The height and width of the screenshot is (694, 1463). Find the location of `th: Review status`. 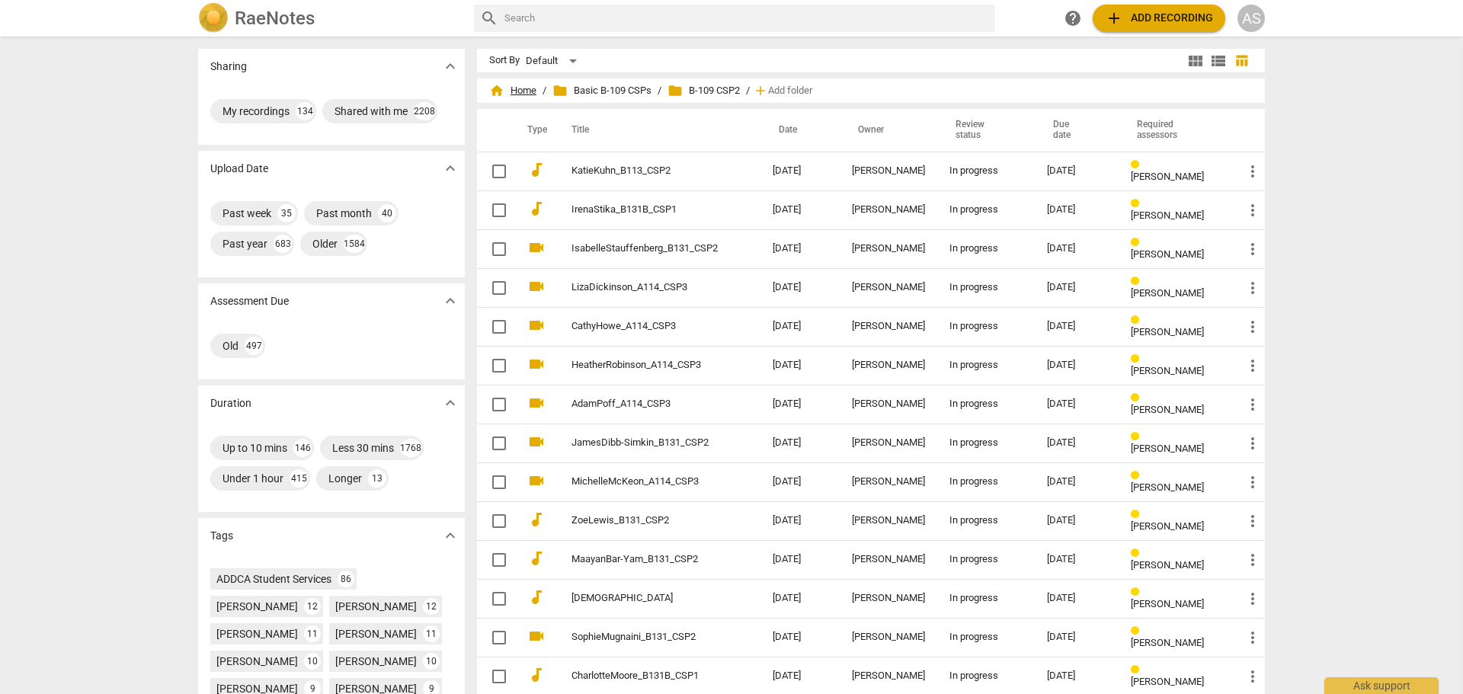

th: Review status is located at coordinates (986, 130).